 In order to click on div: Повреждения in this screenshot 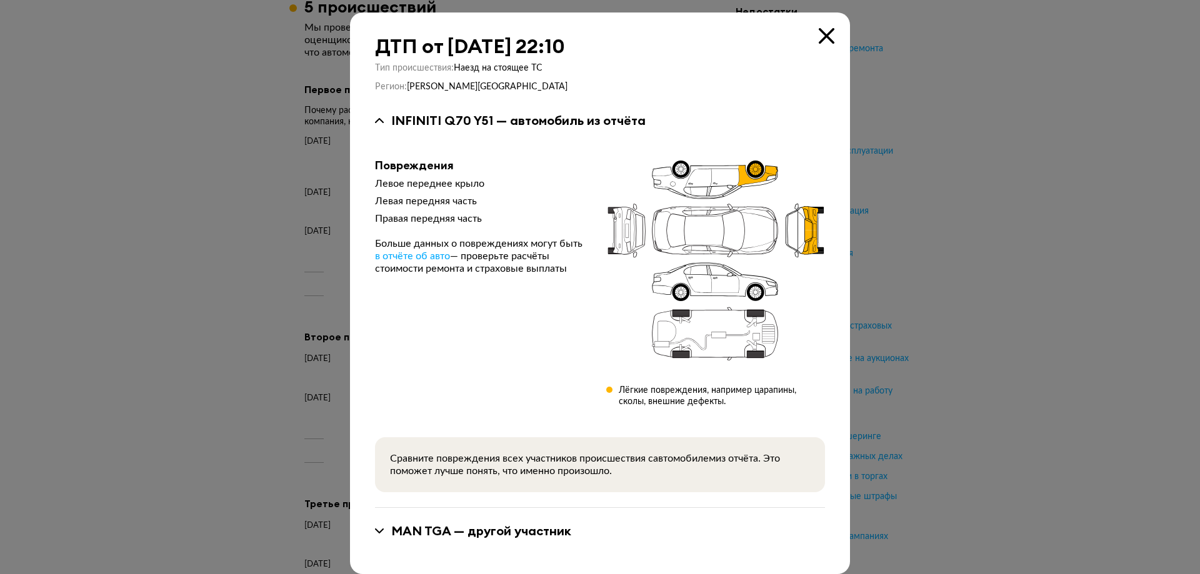, I will do `click(480, 166)`.